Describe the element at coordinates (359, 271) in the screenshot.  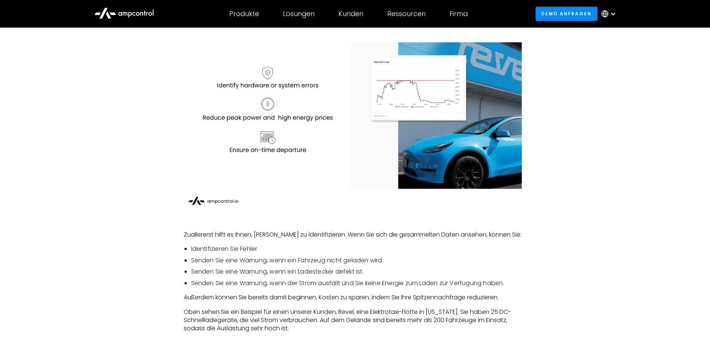
I see `li: Senden Sie eine Warnung, wenn ein Ladestecker defekt ist.` at that location.